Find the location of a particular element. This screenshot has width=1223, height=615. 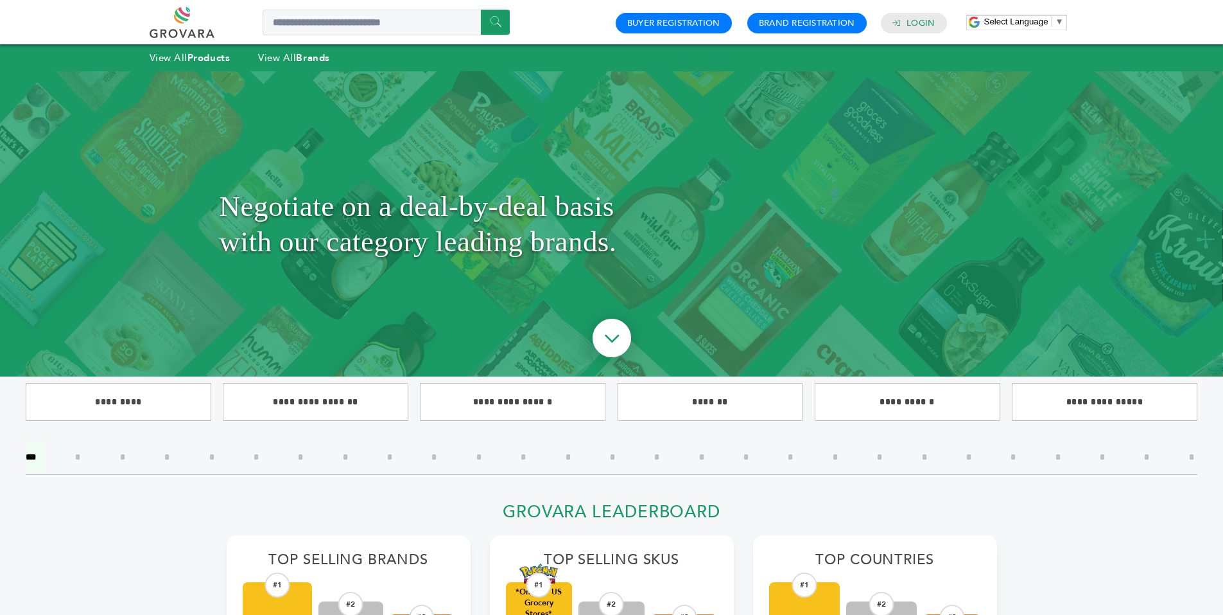

a: Buyer Registration is located at coordinates (674, 23).